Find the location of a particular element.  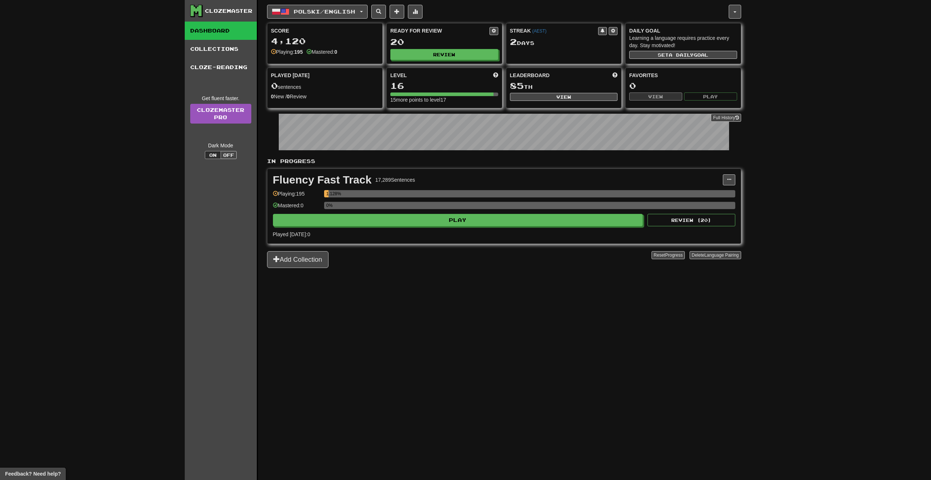

span: 2 is located at coordinates (513, 42).